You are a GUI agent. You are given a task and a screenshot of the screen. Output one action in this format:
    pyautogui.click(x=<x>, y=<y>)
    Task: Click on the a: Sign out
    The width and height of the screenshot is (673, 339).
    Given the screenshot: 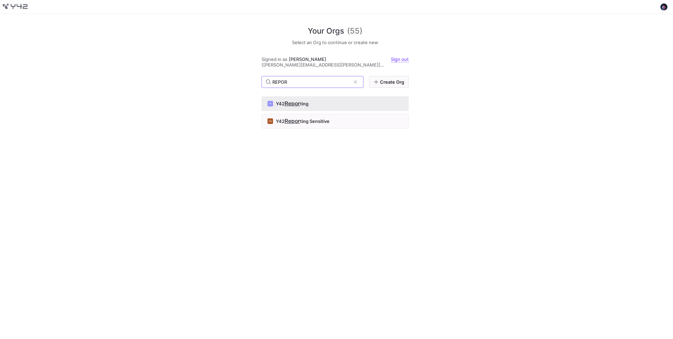 What is the action you would take?
    pyautogui.click(x=400, y=59)
    